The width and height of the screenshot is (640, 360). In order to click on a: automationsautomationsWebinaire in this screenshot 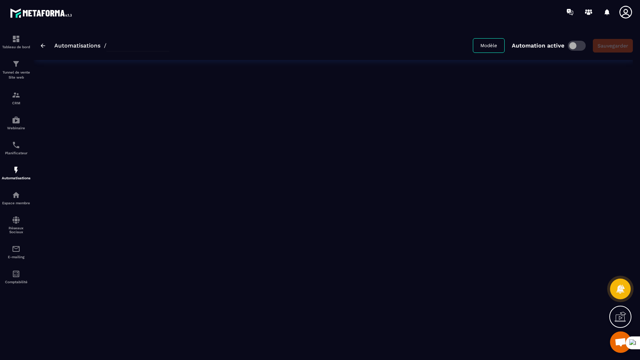, I will do `click(16, 123)`.